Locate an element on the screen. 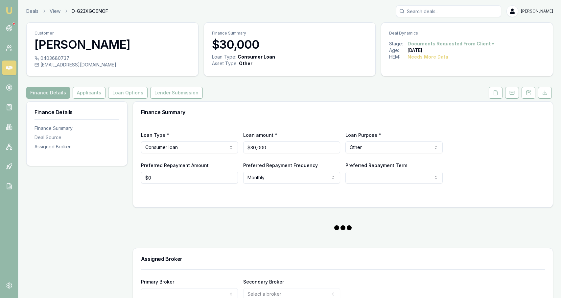  nav: breadcrumb is located at coordinates (67, 11).